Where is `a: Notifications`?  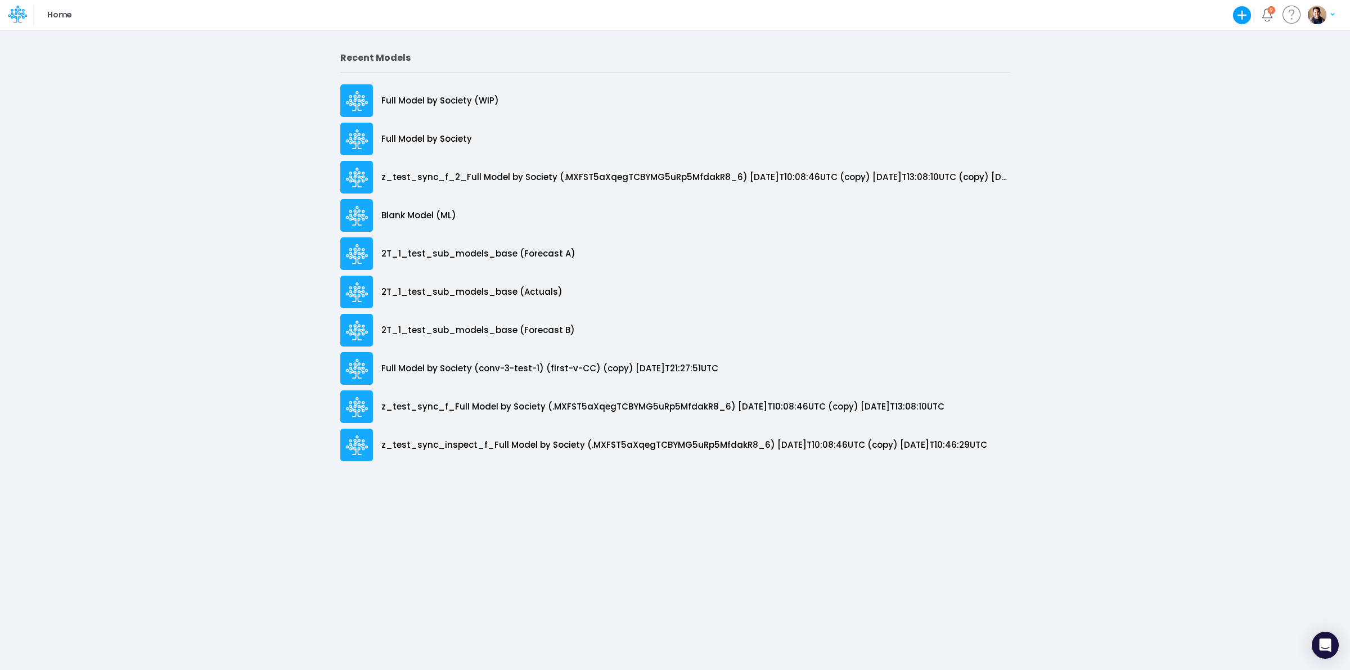 a: Notifications is located at coordinates (1267, 15).